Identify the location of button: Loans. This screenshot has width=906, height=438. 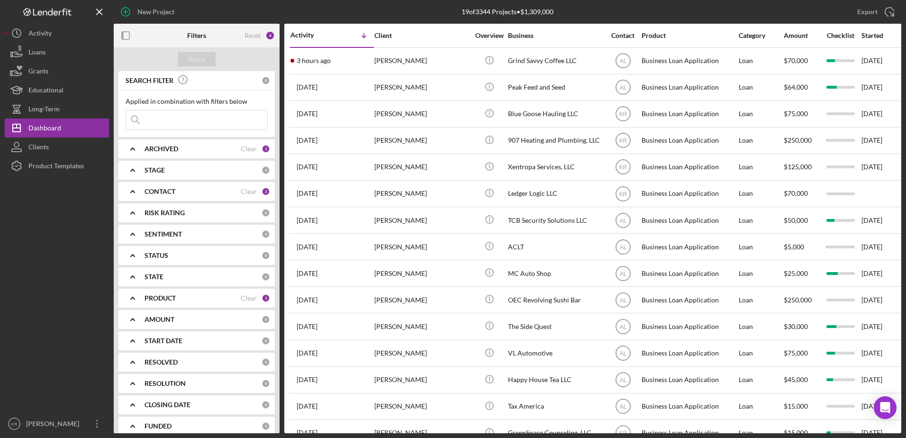
(57, 52).